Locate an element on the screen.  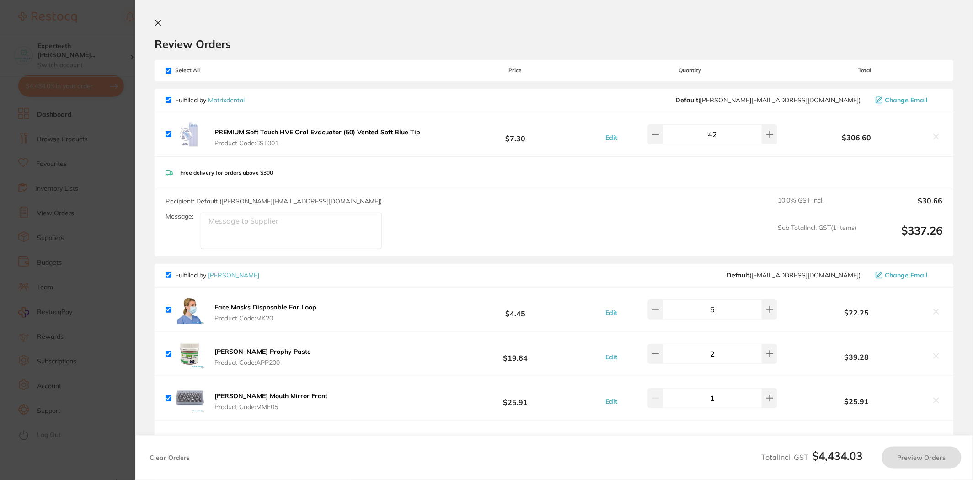
output: $337.26 is located at coordinates (904, 236).